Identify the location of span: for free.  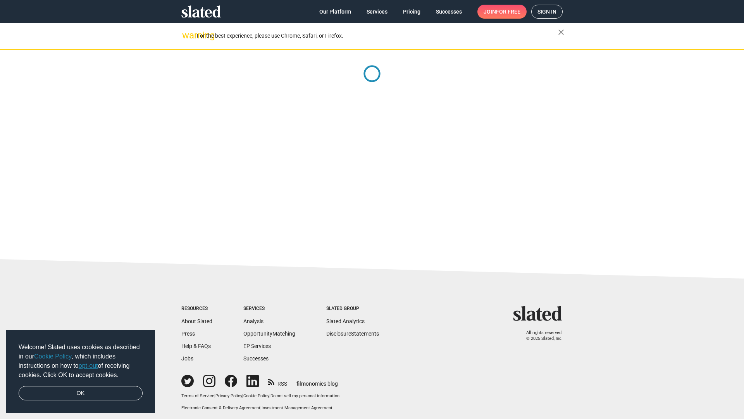
(508, 12).